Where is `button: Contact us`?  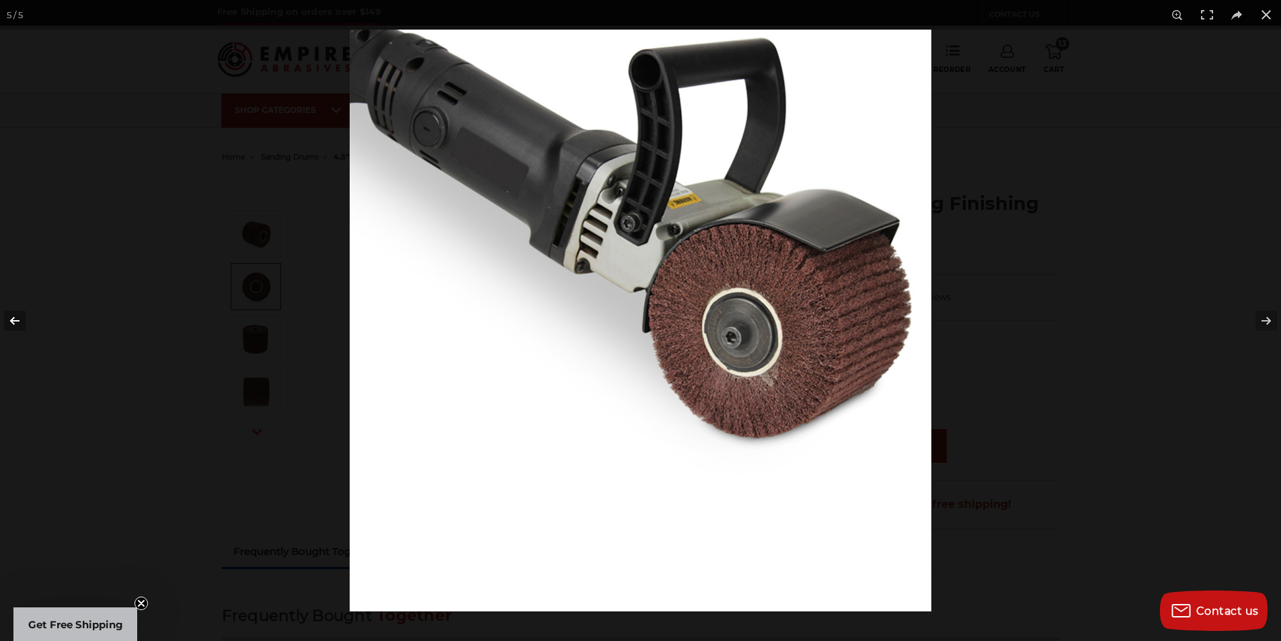
button: Contact us is located at coordinates (1213, 610).